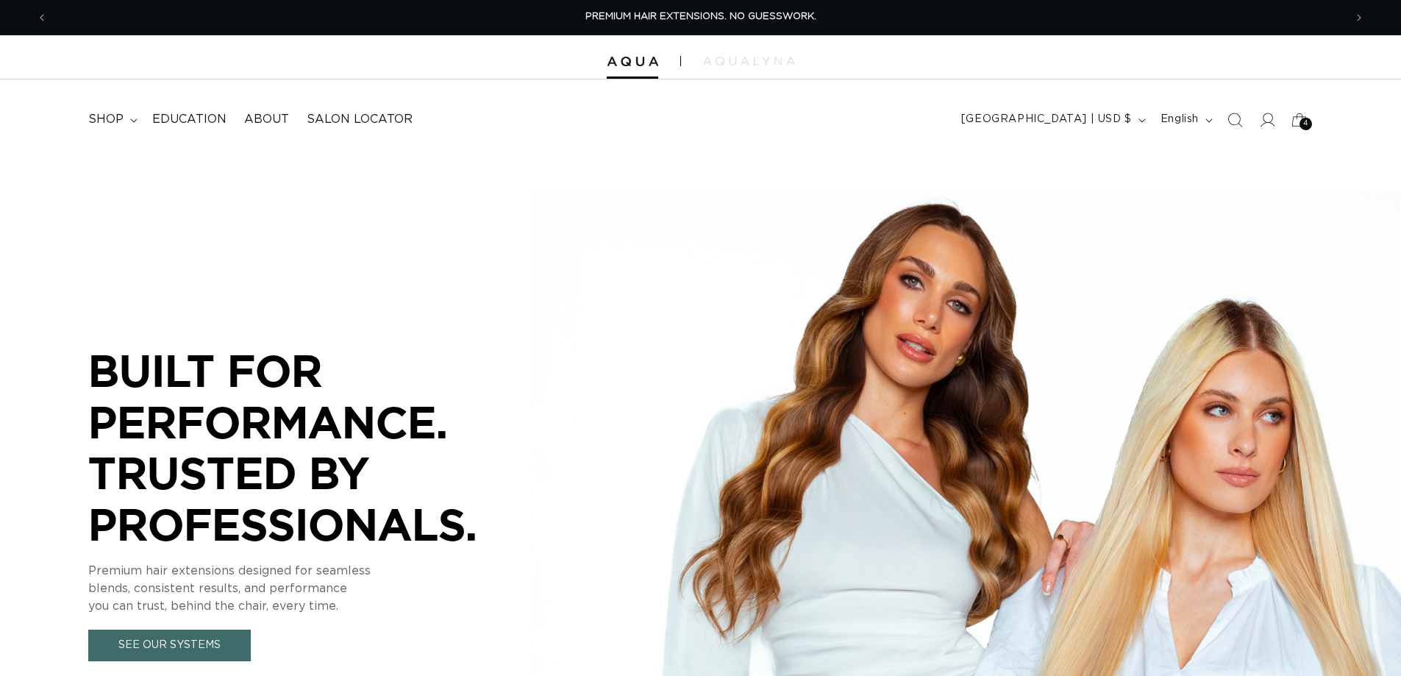 Image resolution: width=1401 pixels, height=676 pixels. I want to click on p: BUILT FOR PERFORMANCE. TRUSTED BY PROFESSIONALS., so click(309, 447).